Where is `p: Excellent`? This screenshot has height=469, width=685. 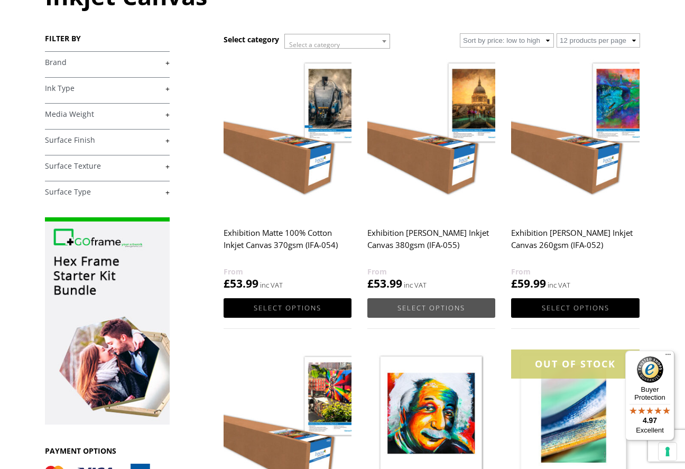
p: Excellent is located at coordinates (650, 430).